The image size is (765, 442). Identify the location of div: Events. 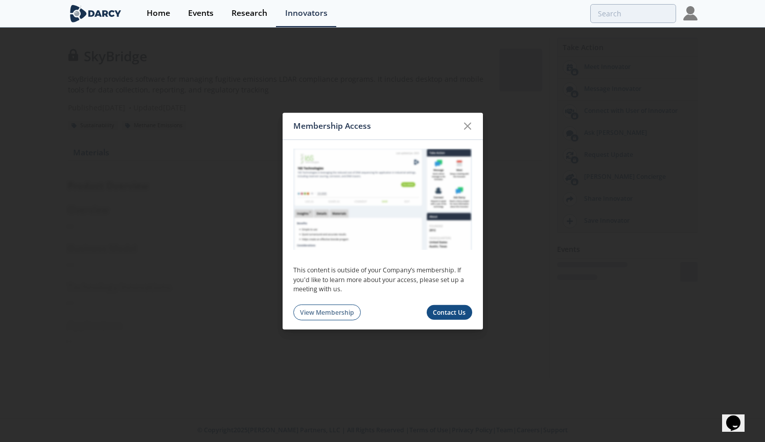
(201, 13).